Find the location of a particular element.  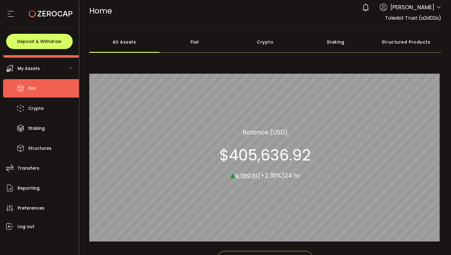

div: All Assets is located at coordinates (125, 42).